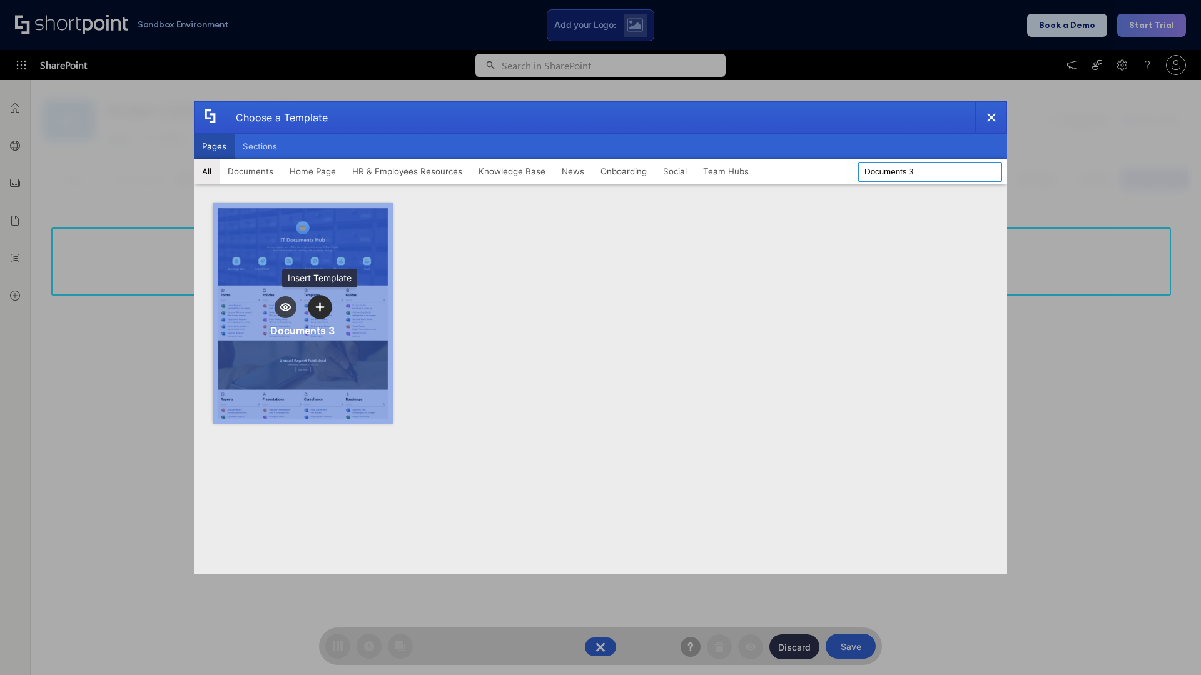 This screenshot has height=675, width=1201. I want to click on div: template selector, so click(600, 338).